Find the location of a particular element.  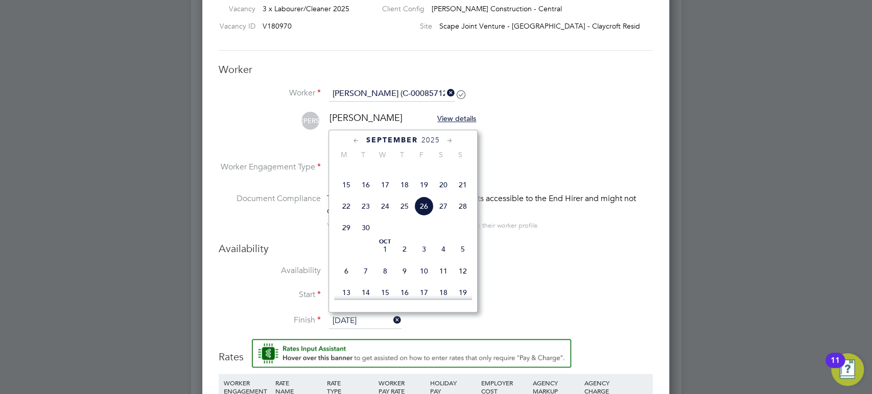

label: Client Config is located at coordinates (399, 9).